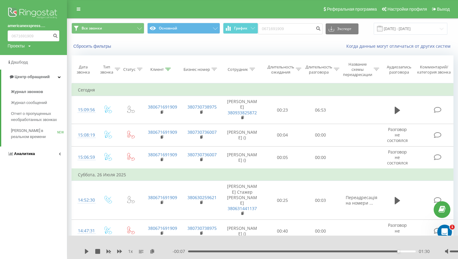  Describe the element at coordinates (283, 135) in the screenshot. I see `td: 00:04` at that location.